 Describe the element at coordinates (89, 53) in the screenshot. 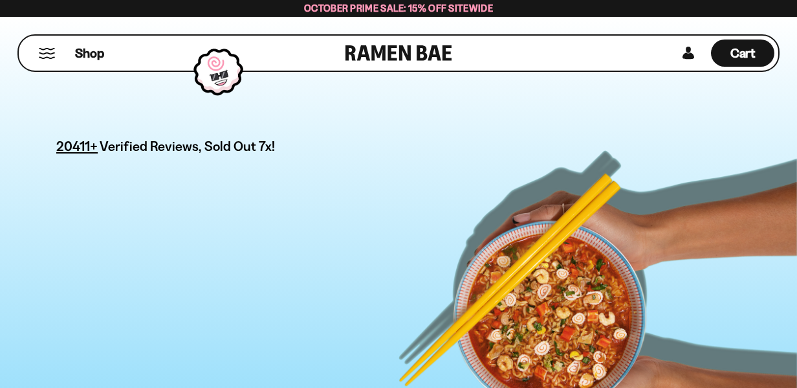

I see `span: Shop` at that location.